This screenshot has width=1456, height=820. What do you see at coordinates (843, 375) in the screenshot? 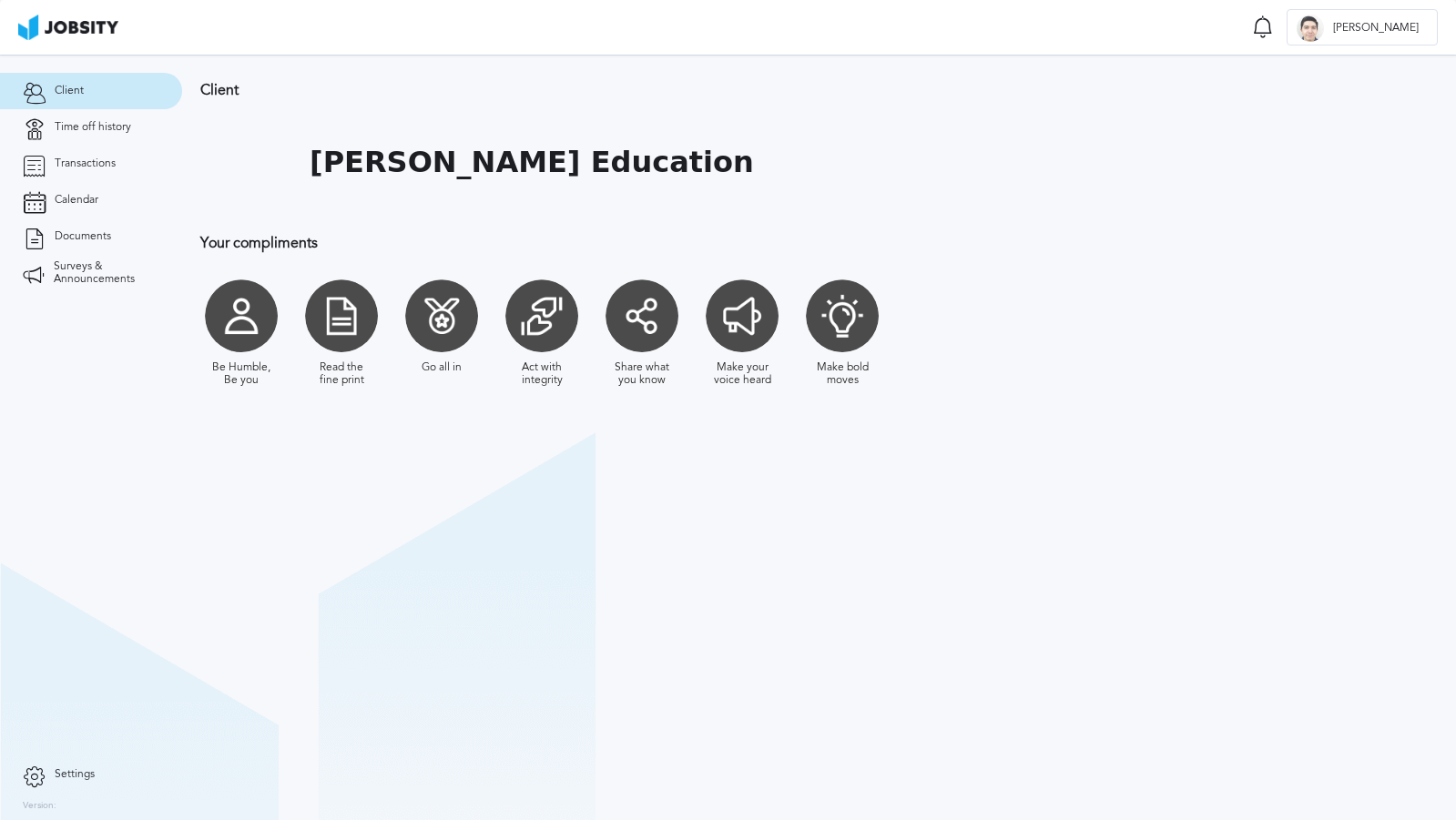
I see `div: Make bold moves` at bounding box center [843, 375].